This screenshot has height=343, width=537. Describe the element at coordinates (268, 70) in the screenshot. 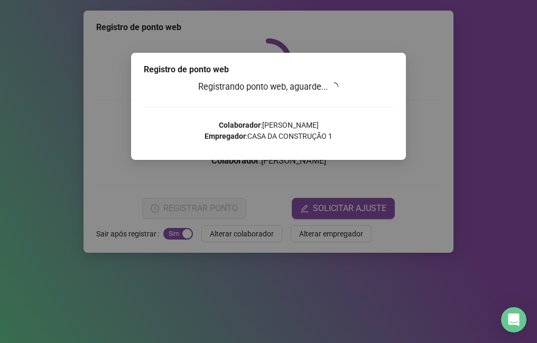

I see `div: Registro de ponto web` at that location.